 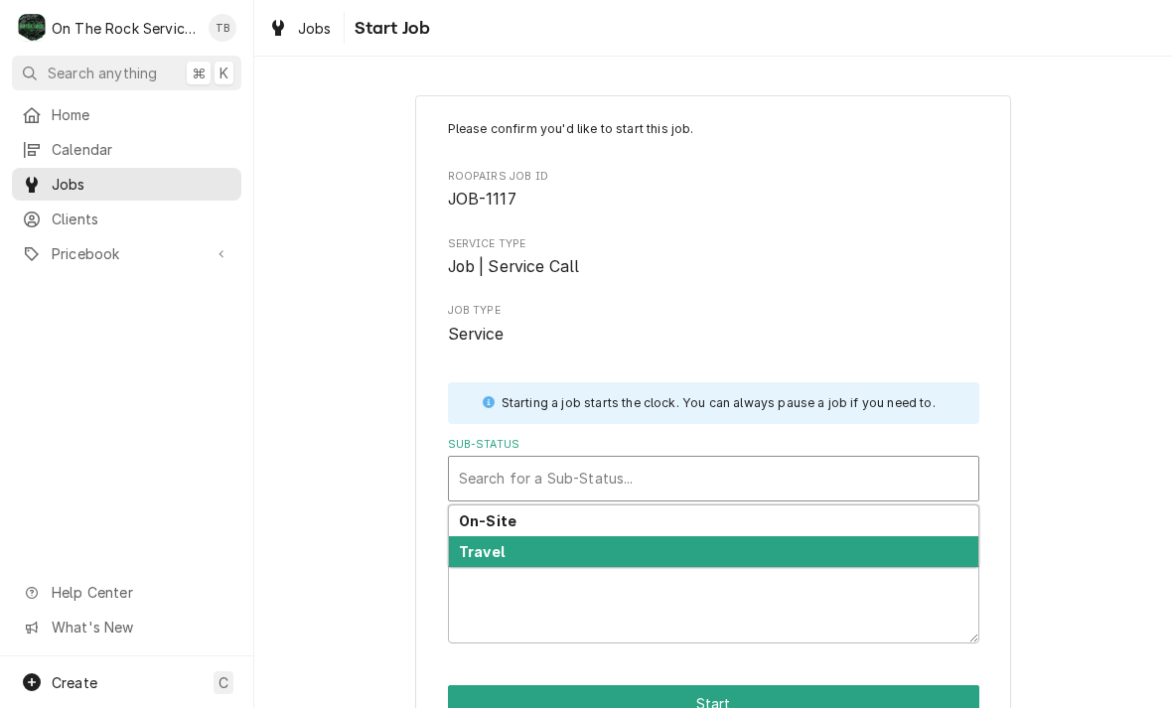 I want to click on span: Calendar, so click(x=141, y=149).